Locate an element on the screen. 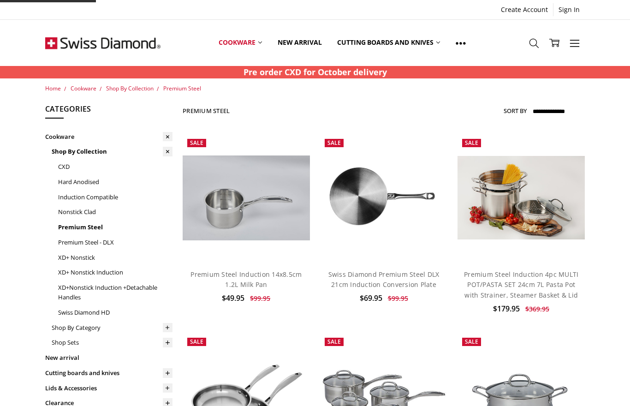 Image resolution: width=630 pixels, height=406 pixels. a: Show All is located at coordinates (461, 43).